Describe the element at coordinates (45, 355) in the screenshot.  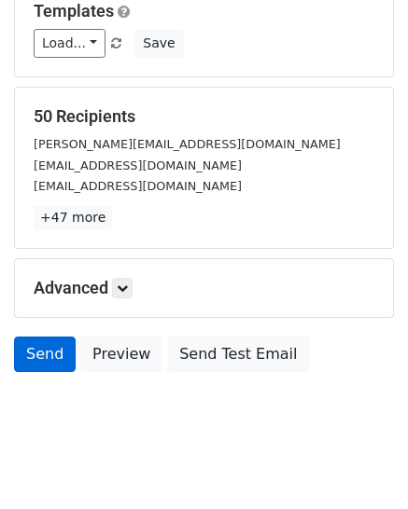
I see `a: Send` at that location.